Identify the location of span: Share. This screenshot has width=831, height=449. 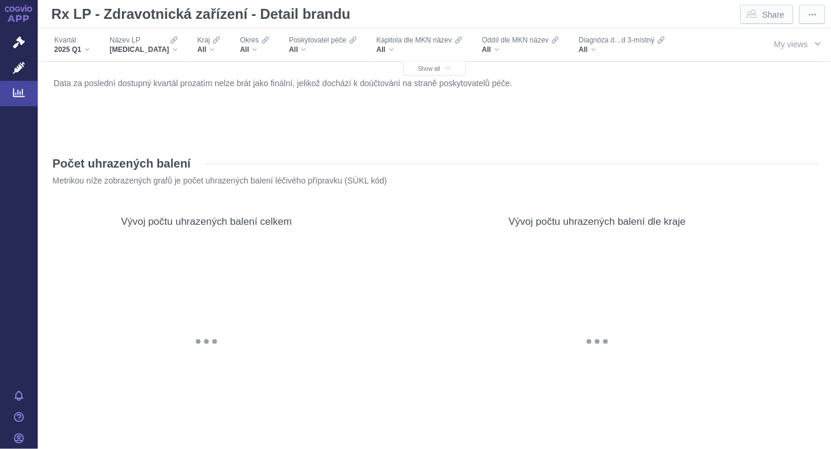
(774, 15).